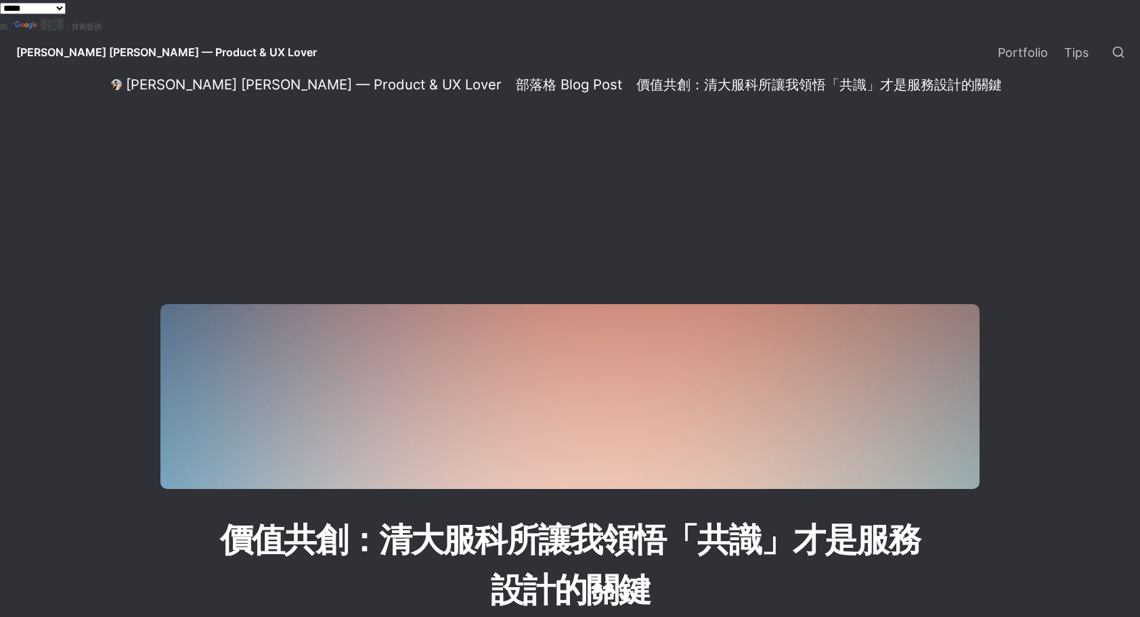  What do you see at coordinates (116, 85) in the screenshot?
I see `img: Daniel Lee — Product & UX Lover` at bounding box center [116, 85].